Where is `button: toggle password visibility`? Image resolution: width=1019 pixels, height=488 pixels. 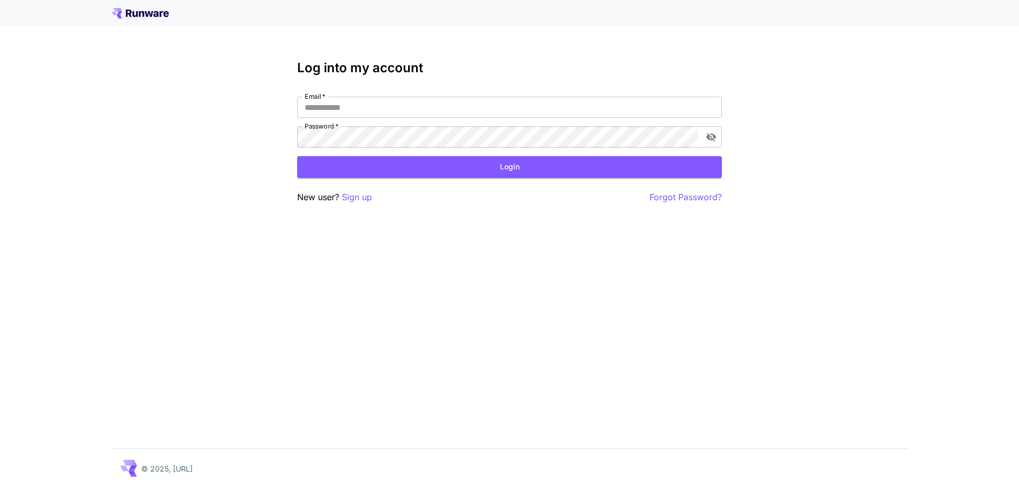 button: toggle password visibility is located at coordinates (711, 137).